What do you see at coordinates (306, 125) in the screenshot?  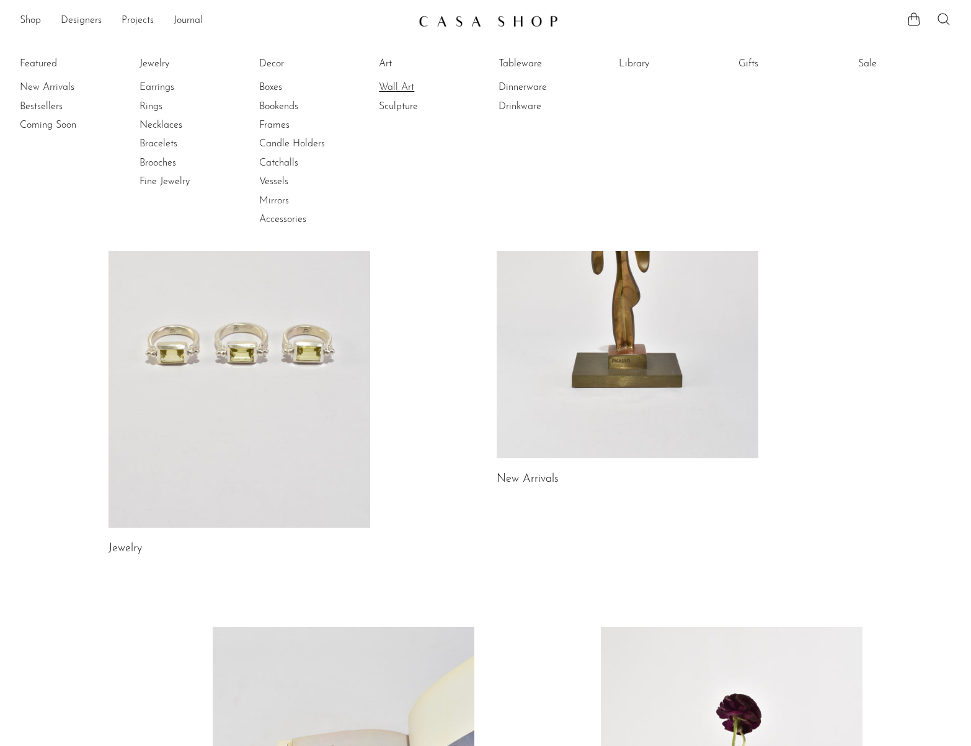 I see `a: Frames` at bounding box center [306, 125].